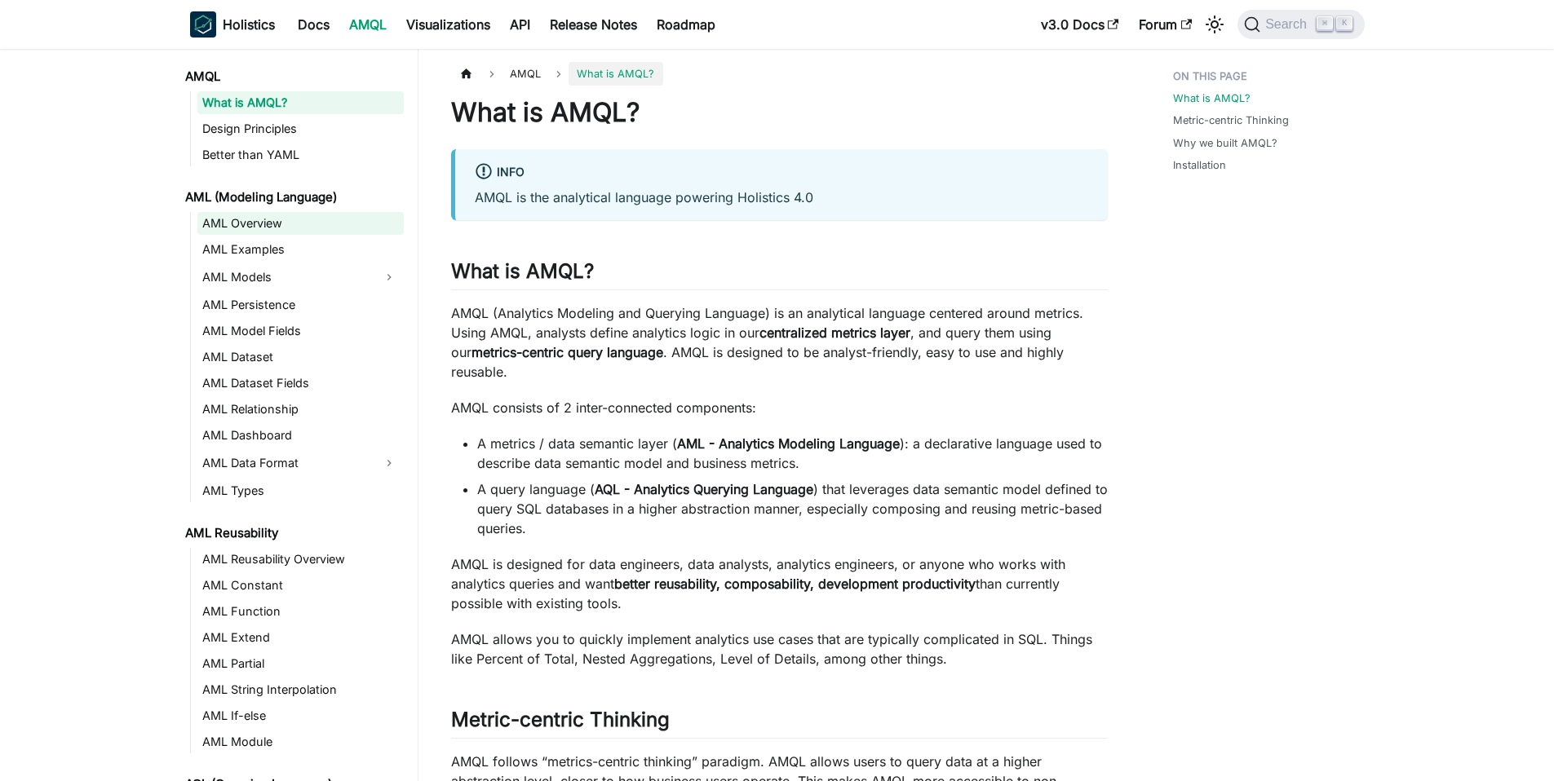 The height and width of the screenshot is (781, 1554). I want to click on a: AML Persistence, so click(300, 305).